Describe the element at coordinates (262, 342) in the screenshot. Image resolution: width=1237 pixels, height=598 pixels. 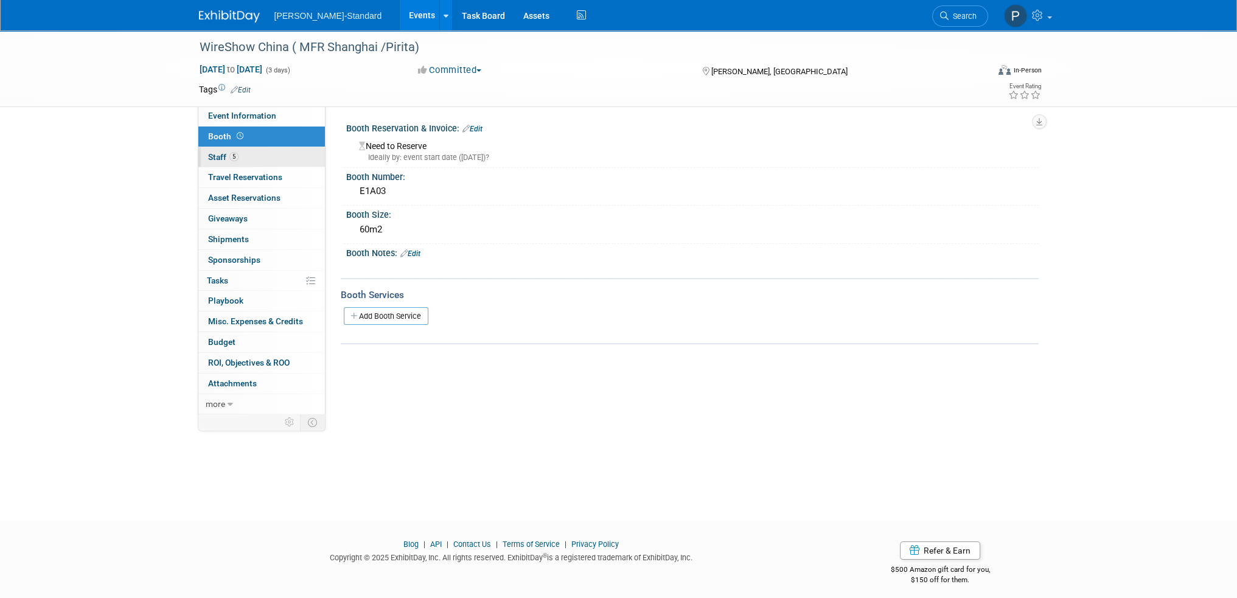
I see `a: Budget` at that location.